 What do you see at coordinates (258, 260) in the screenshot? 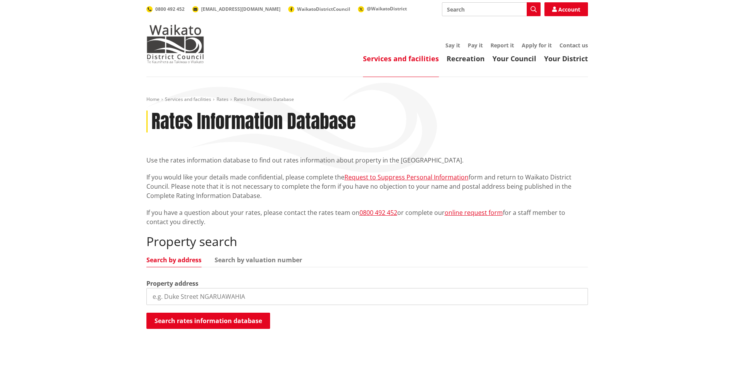
I see `a: Search by valuation number` at bounding box center [258, 260].